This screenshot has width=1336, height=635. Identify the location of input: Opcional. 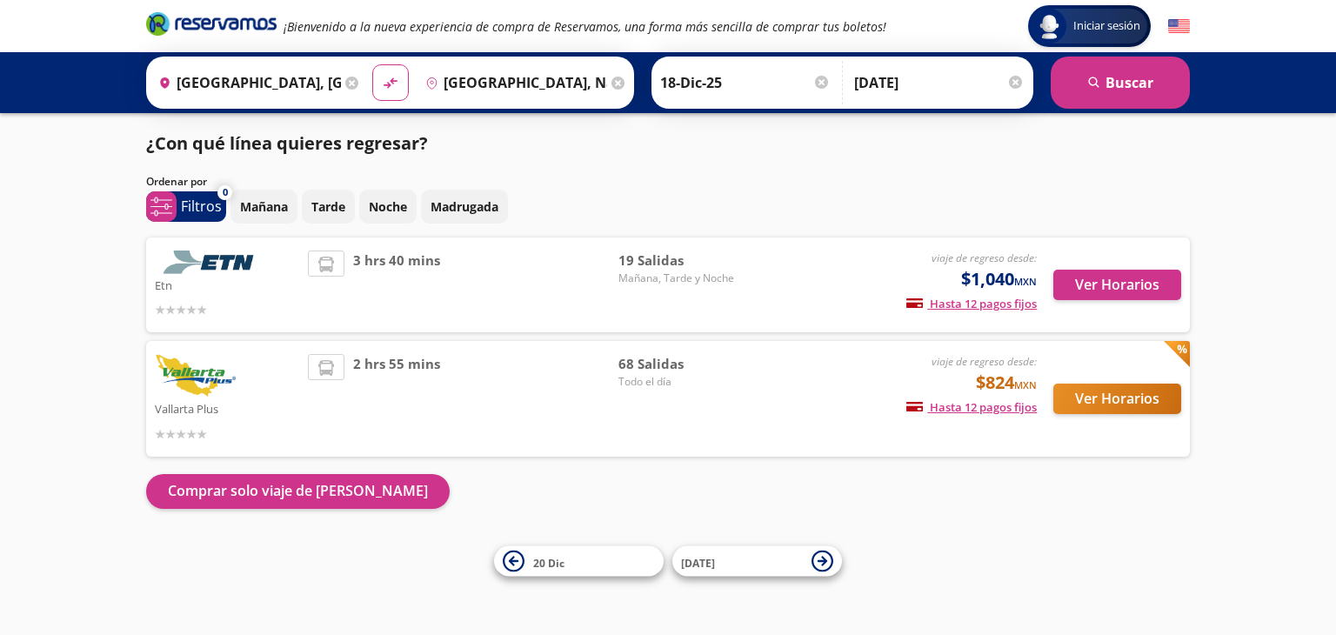
(939, 83).